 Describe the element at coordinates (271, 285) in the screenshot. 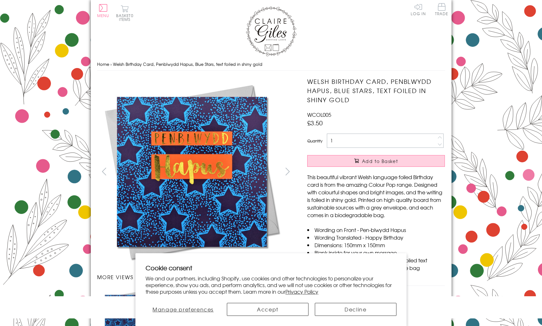

I see `p: We and our partners, including Shopify, use cookies and other technologies to personalize your ex...` at that location.